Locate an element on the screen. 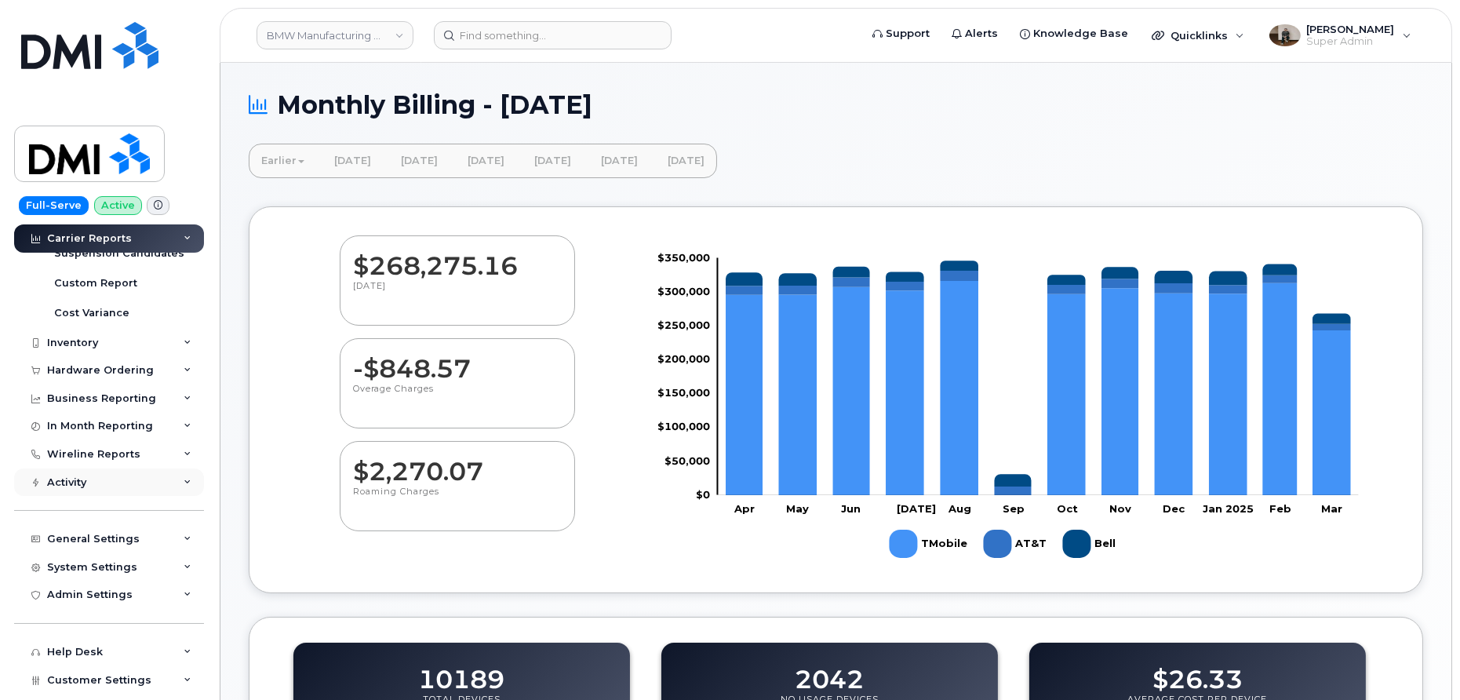 This screenshot has width=1460, height=700. dd: 10189 is located at coordinates (462, 672).